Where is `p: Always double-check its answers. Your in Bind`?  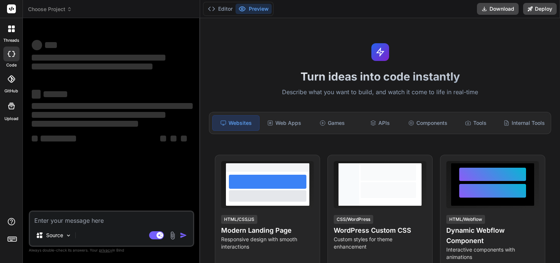 p: Always double-check its answers. Your in Bind is located at coordinates (112, 250).